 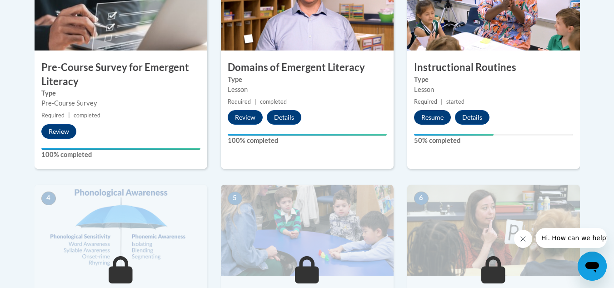 What do you see at coordinates (121, 75) in the screenshot?
I see `h3: Pre-Course Survey for Emergent Literacy` at bounding box center [121, 75].